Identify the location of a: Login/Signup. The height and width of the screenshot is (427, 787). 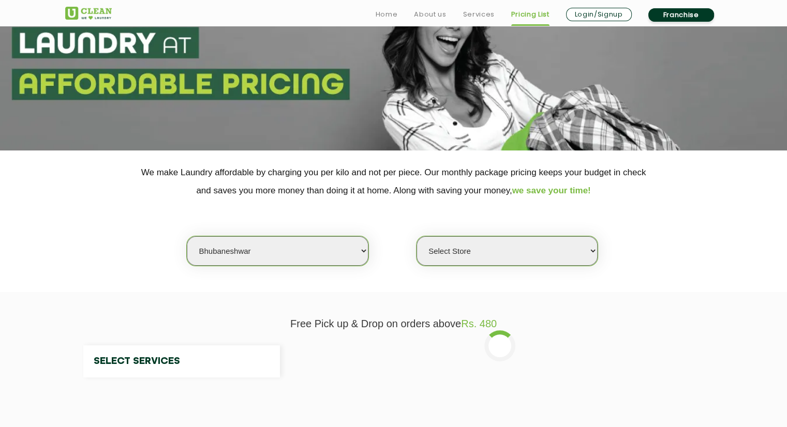
(598, 14).